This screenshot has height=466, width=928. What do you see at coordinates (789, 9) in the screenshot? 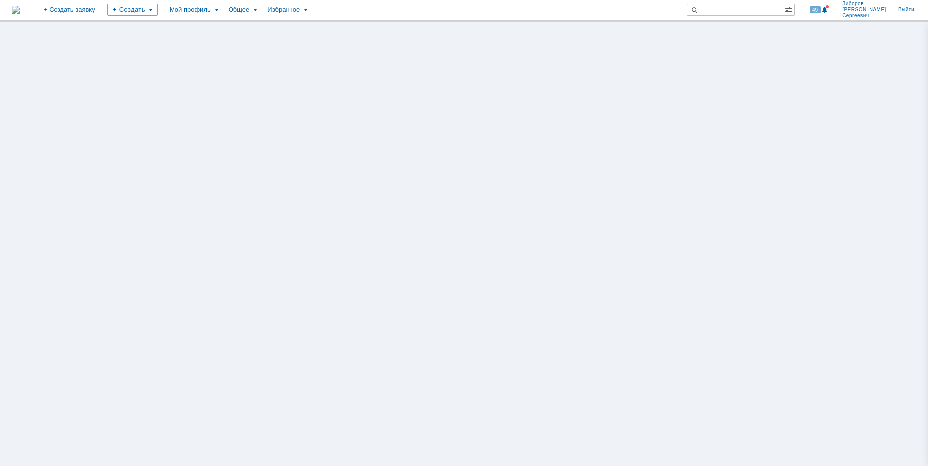
I see `span: Расширенный поиск` at bounding box center [789, 9].